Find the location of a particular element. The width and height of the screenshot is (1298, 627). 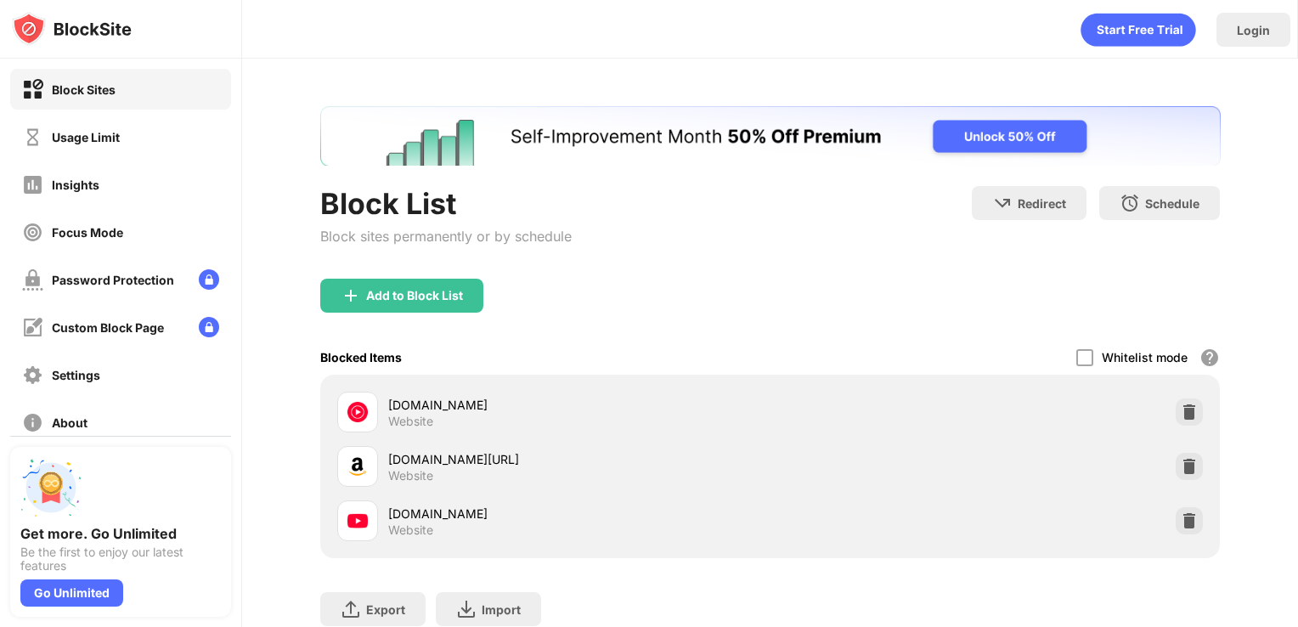

div: Custom Block Page is located at coordinates (108, 327).